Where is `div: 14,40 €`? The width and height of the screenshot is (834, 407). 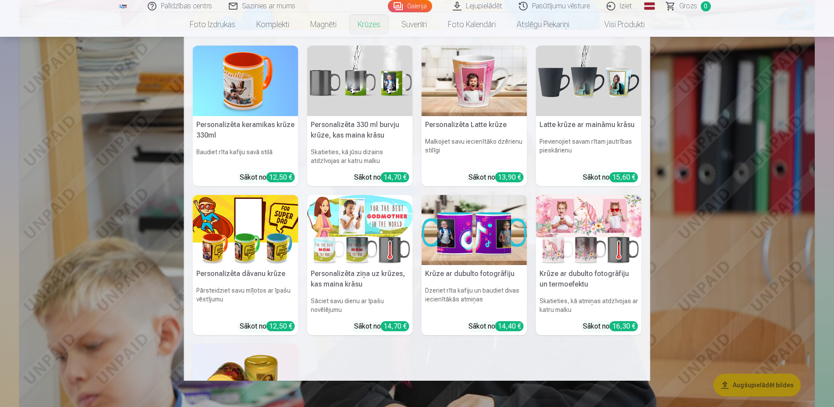 div: 14,40 € is located at coordinates (509, 326).